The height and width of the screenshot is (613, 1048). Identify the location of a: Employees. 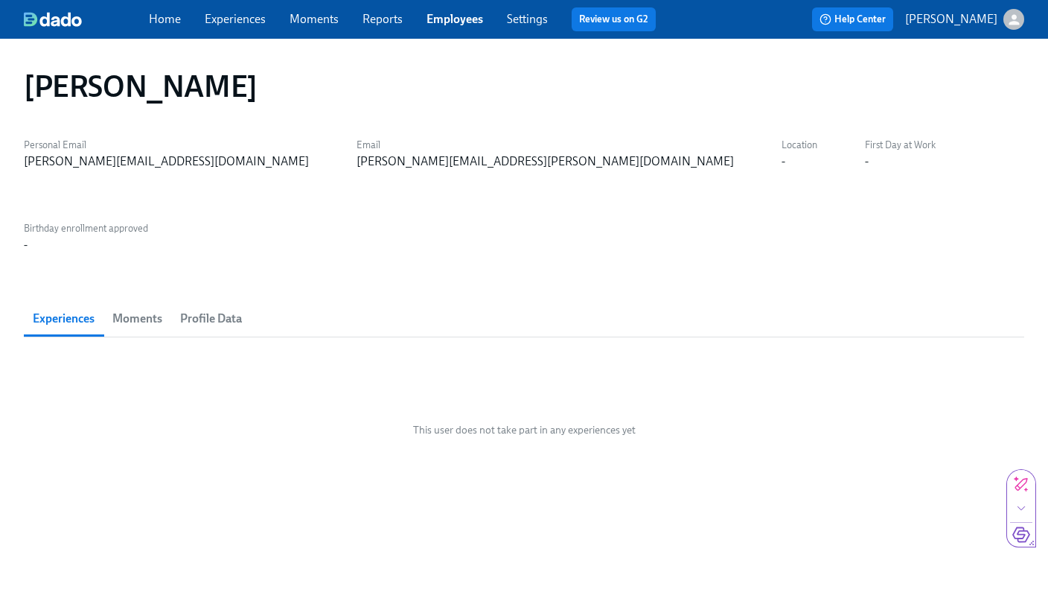
(455, 19).